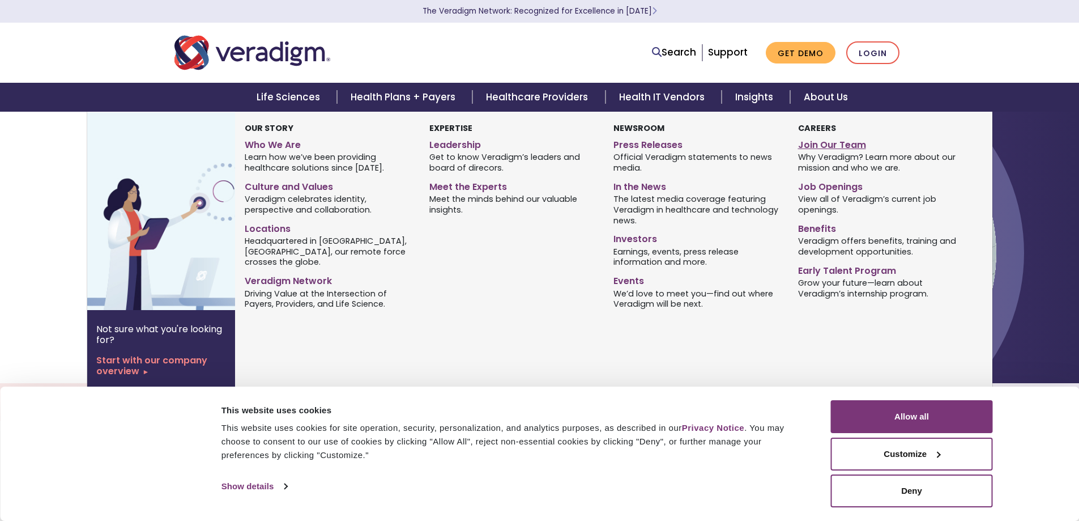 Image resolution: width=1079 pixels, height=521 pixels. What do you see at coordinates (663, 97) in the screenshot?
I see `a: Health IT Vendors` at bounding box center [663, 97].